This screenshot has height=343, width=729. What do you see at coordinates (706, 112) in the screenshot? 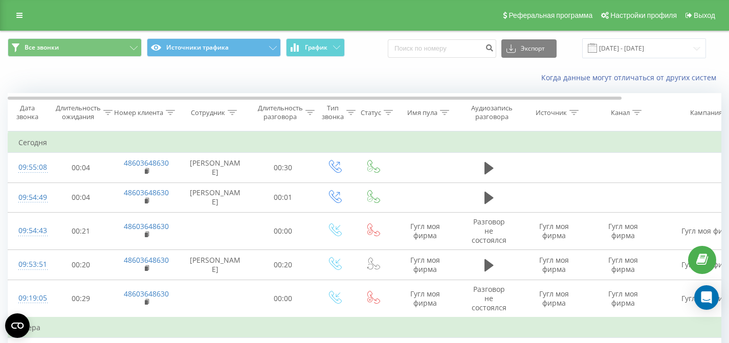
I see `div: Кампания` at bounding box center [706, 112].